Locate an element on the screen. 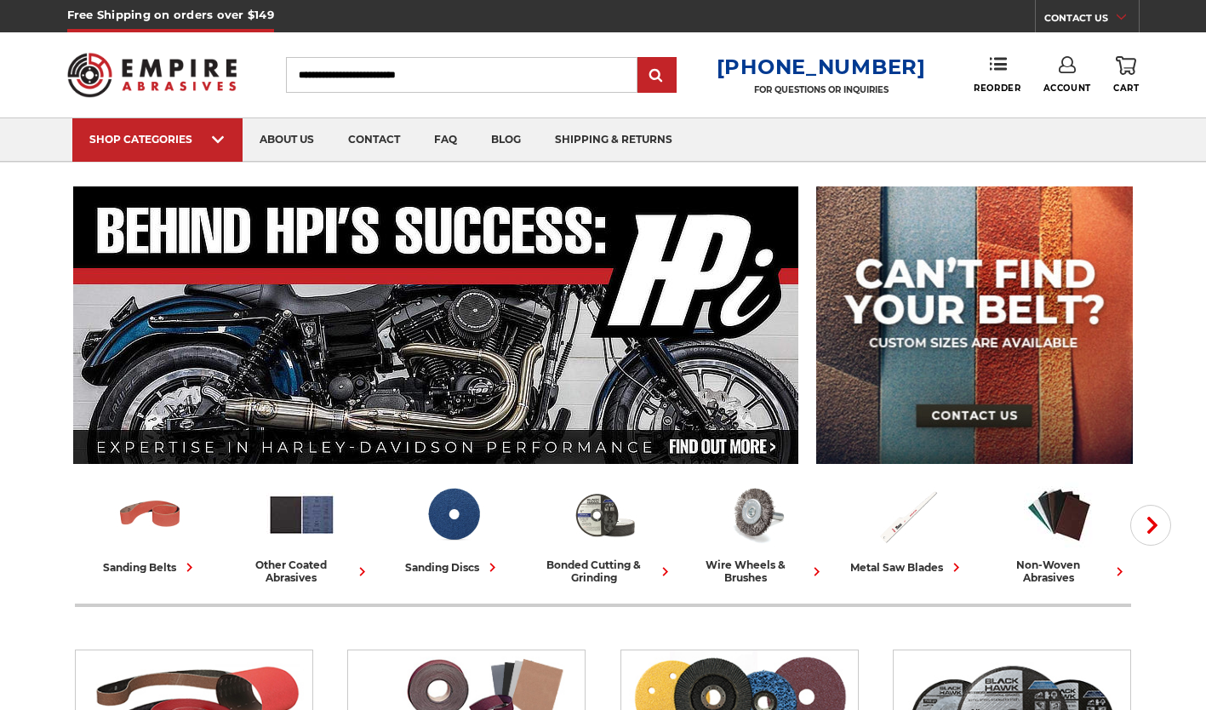 The height and width of the screenshot is (710, 1206). a: bonded cutting & grinding is located at coordinates (605, 531).